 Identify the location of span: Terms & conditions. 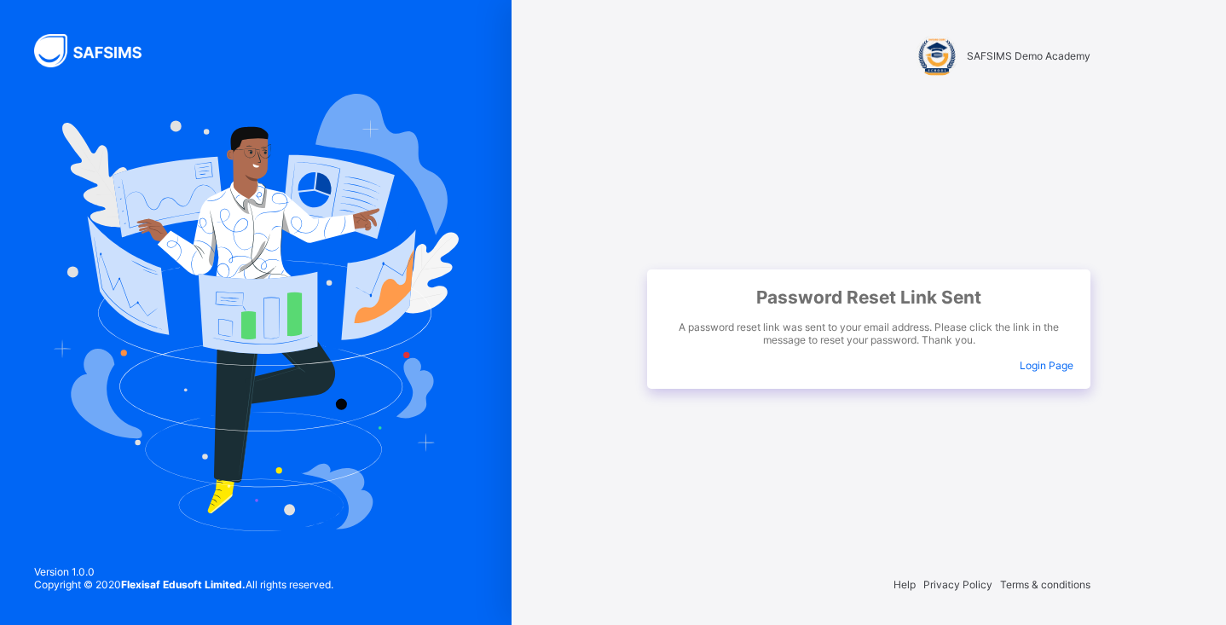
(1045, 584).